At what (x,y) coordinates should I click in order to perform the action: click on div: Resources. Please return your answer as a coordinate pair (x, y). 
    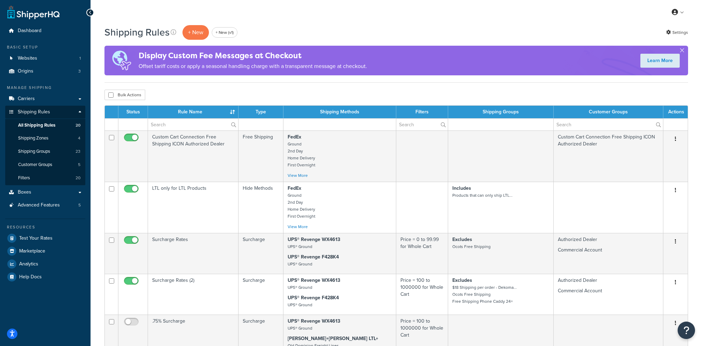
    Looking at the image, I should click on (45, 227).